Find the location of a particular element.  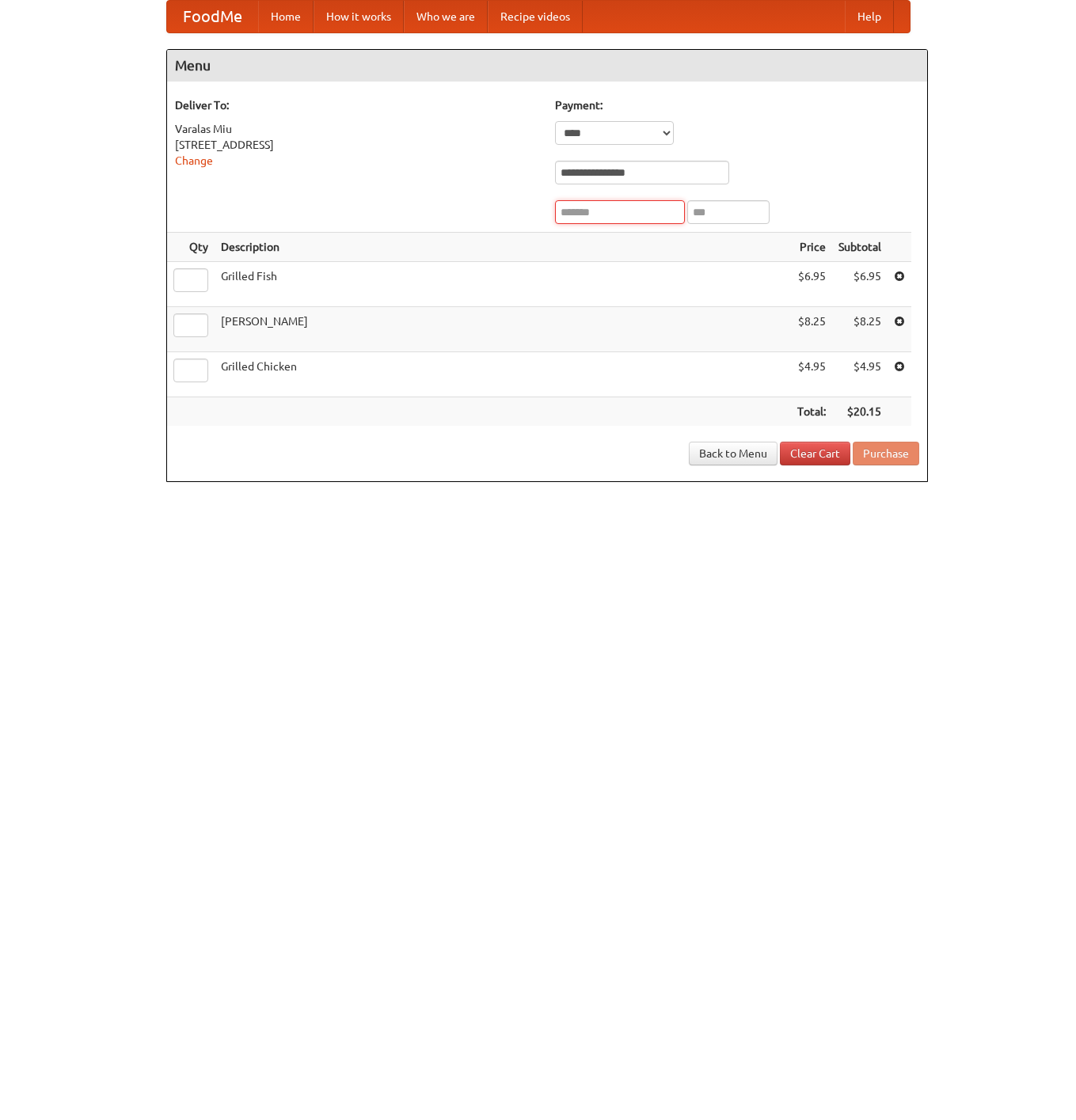

h4: Menu is located at coordinates (547, 66).